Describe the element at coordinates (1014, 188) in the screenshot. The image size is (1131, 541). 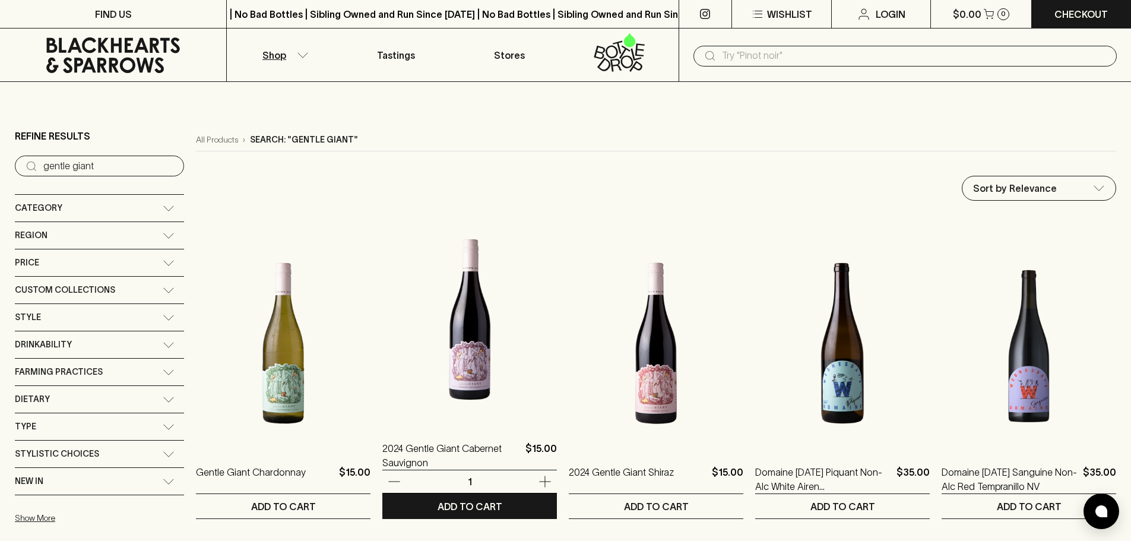
I see `p: Sort by Relevance` at that location.